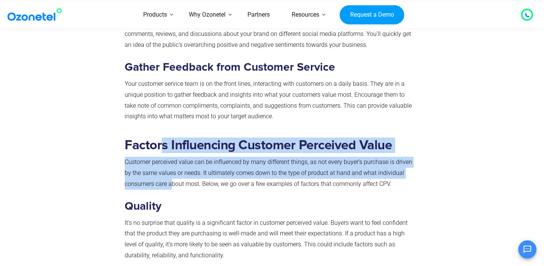 This screenshot has height=266, width=544. I want to click on strong: Factors Influencing Customer Perceived Value, so click(258, 145).